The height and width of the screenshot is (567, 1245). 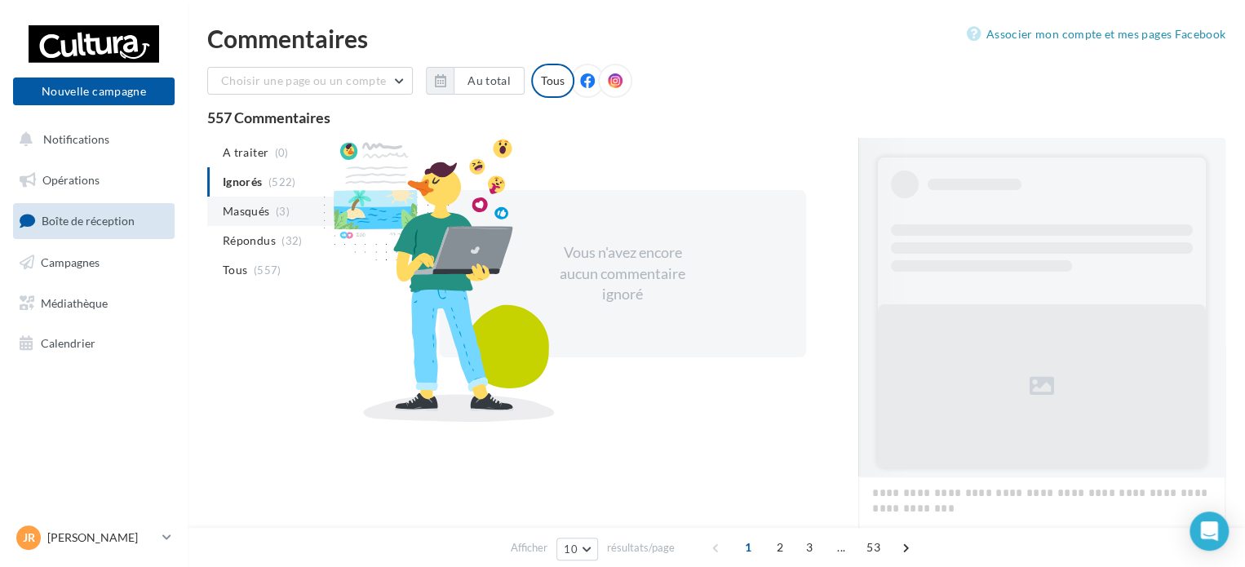 I want to click on a: Opérations, so click(x=94, y=180).